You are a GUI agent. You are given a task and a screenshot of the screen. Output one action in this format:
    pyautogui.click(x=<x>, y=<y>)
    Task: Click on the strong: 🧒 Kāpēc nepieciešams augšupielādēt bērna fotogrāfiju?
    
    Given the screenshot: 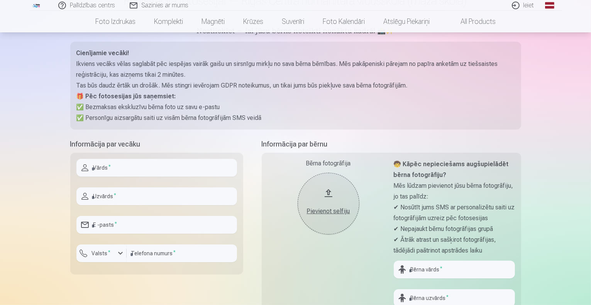 What is the action you would take?
    pyautogui.click(x=451, y=169)
    